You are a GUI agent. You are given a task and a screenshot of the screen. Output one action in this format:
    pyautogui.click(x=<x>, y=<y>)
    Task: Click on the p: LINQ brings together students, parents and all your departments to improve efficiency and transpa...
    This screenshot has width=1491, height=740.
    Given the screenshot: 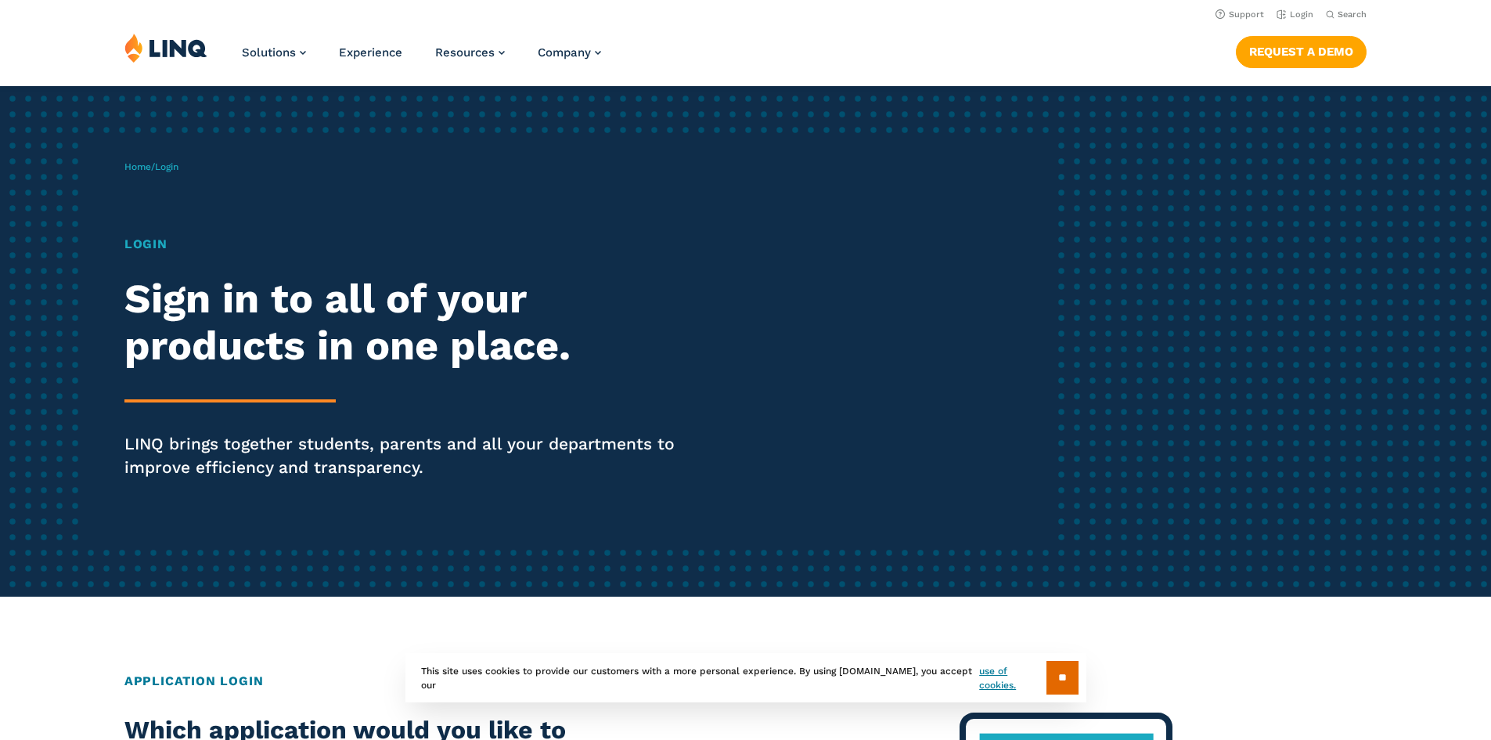 What is the action you would take?
    pyautogui.click(x=412, y=456)
    